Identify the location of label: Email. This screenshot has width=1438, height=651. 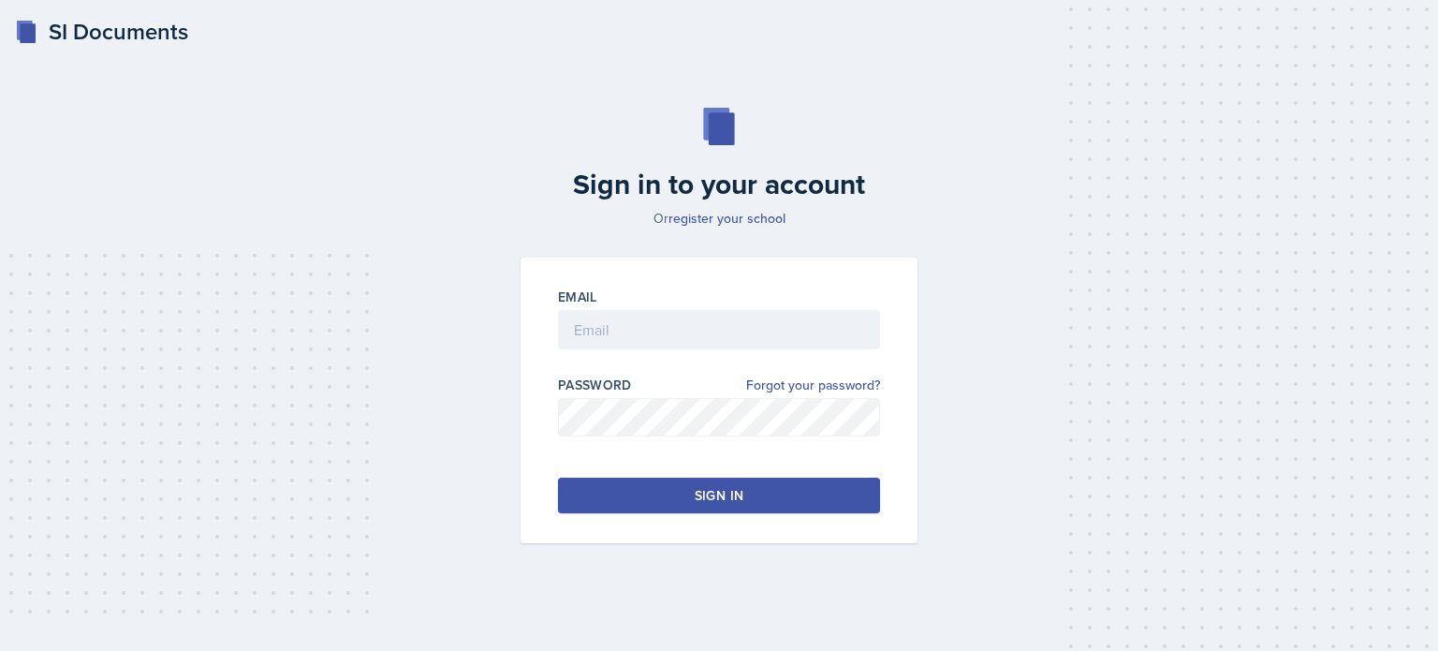
(578, 297).